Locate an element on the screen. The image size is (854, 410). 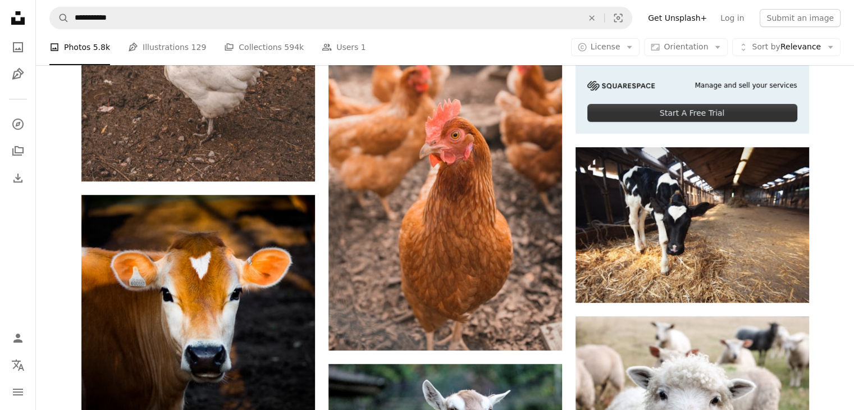
a: Photos is located at coordinates (18, 47).